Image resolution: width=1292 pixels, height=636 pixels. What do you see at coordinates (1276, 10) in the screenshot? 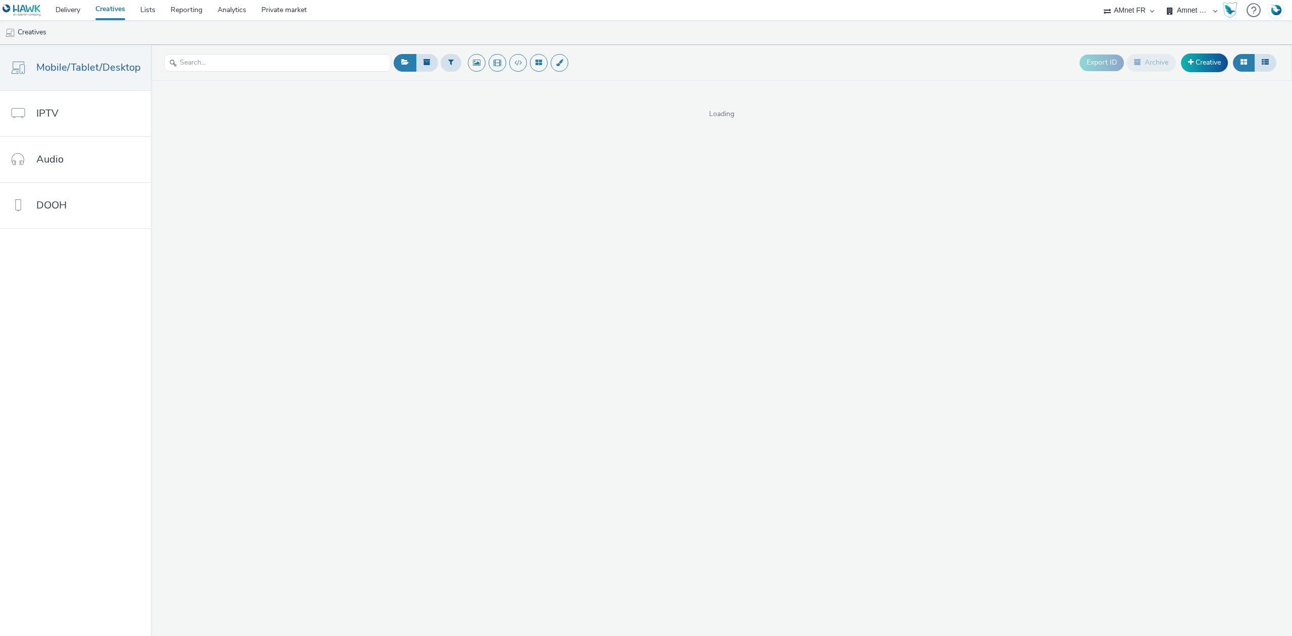
I see `img: Account FR` at bounding box center [1276, 10].